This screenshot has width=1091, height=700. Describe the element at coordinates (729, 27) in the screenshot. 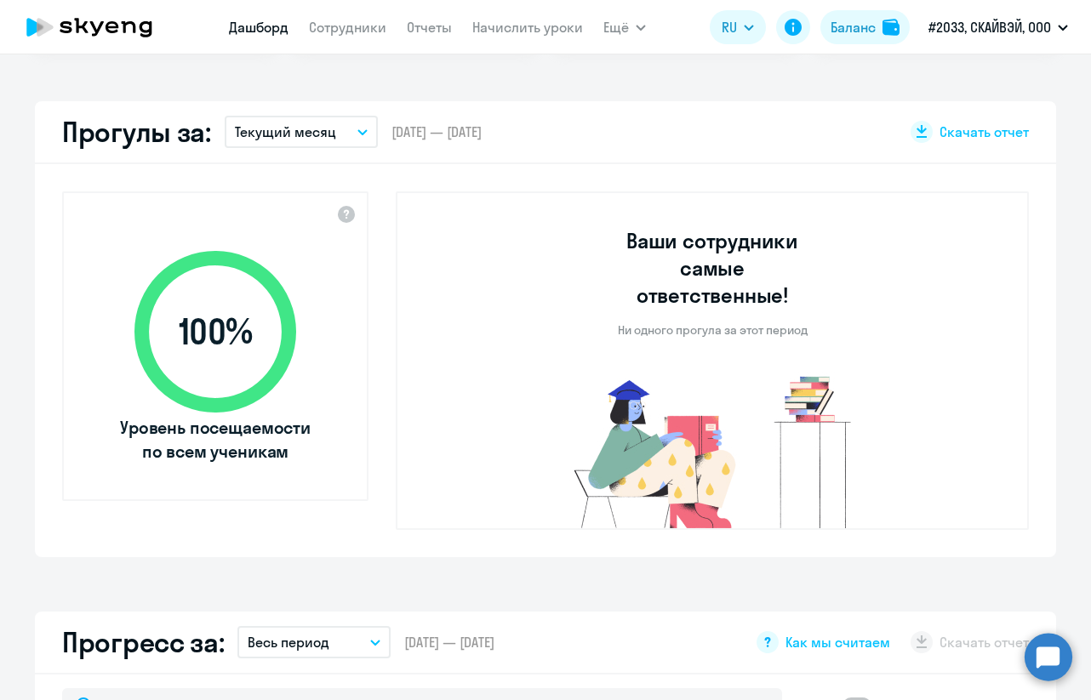

I see `span: RU` at that location.